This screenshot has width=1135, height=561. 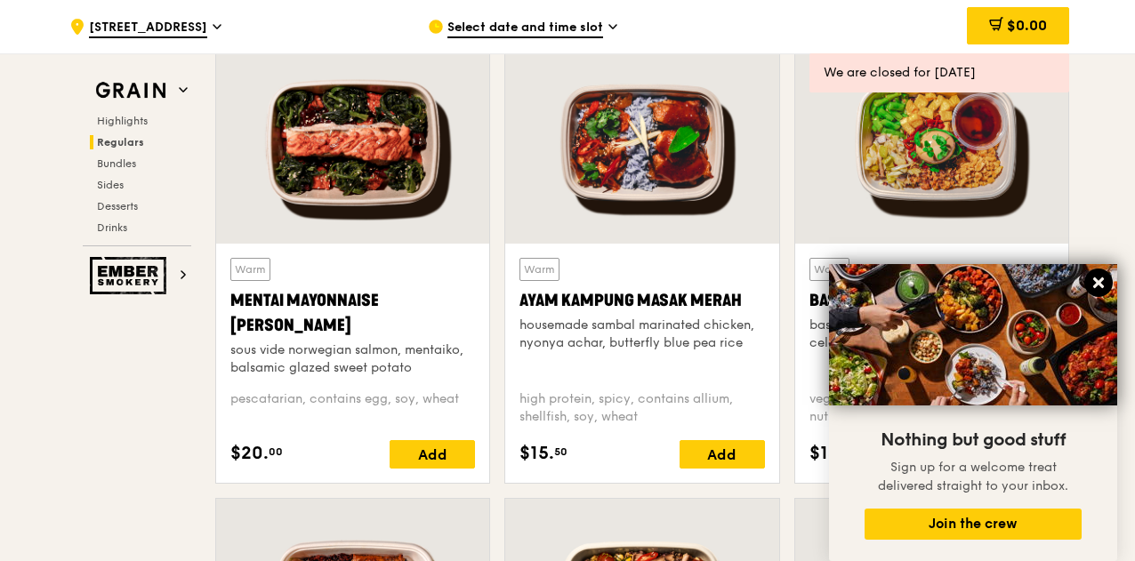 What do you see at coordinates (973, 477) in the screenshot?
I see `span: Sign up for a welcome treat delivered straight to your inbox.` at bounding box center [973, 477].